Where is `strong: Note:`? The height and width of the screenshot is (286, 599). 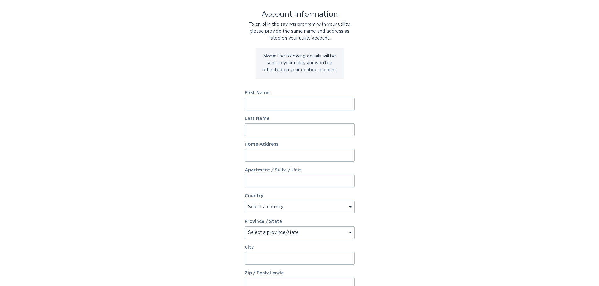
strong: Note: is located at coordinates (270, 56).